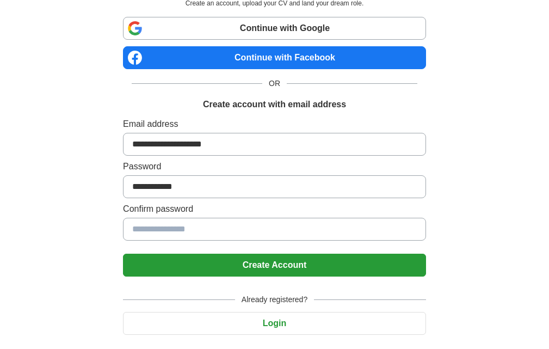 This screenshot has height=349, width=549. What do you see at coordinates (274, 104) in the screenshot?
I see `h1: Create account with email address` at bounding box center [274, 104].